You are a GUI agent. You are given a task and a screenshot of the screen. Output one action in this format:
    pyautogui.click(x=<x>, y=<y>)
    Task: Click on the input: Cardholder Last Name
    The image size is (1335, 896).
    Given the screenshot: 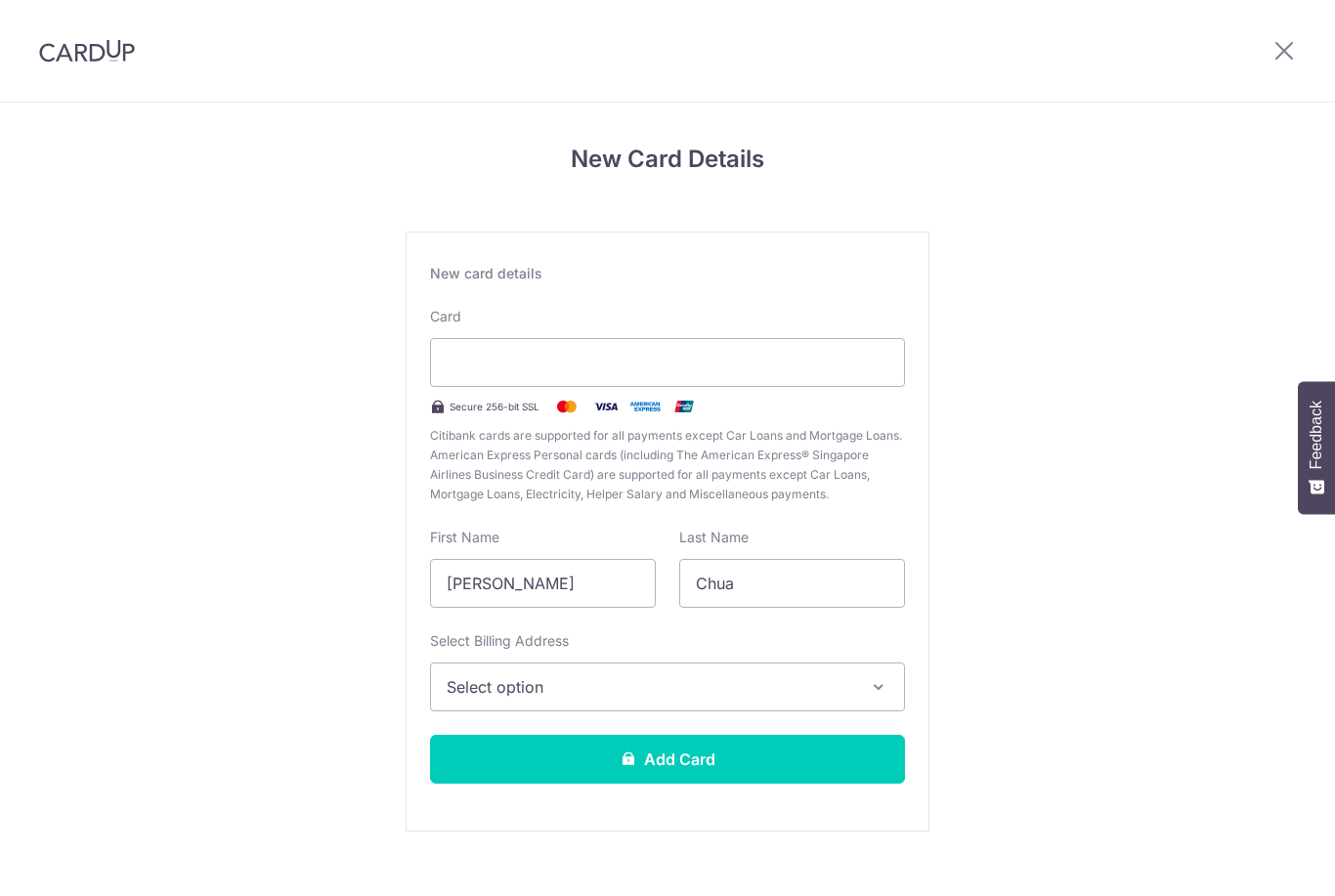 What is the action you would take?
    pyautogui.click(x=791, y=584)
    